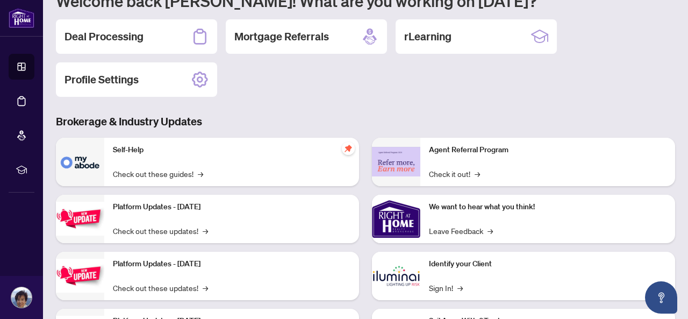  I want to click on img: logo, so click(21, 18).